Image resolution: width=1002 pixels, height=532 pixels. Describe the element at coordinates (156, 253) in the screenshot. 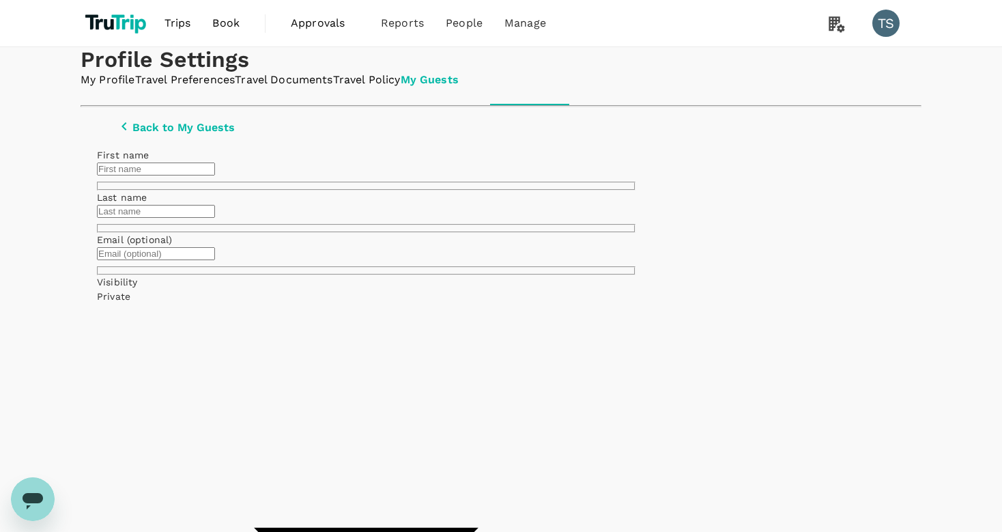

I see `input: Email (optional)` at that location.